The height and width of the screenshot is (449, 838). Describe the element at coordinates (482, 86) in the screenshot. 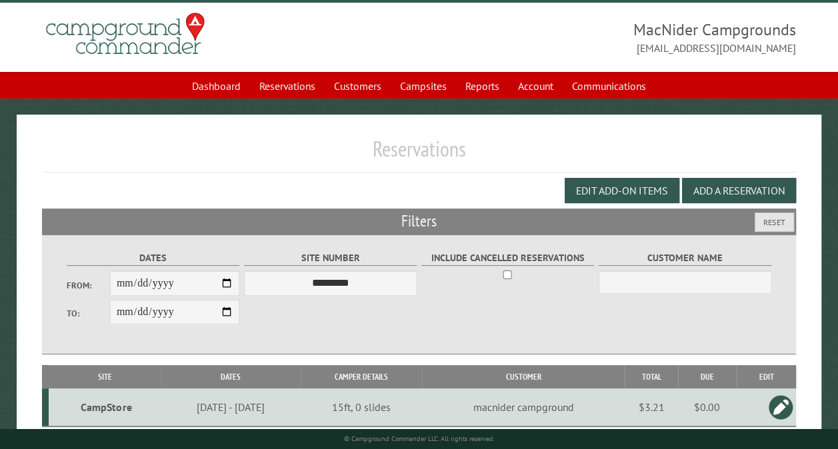

I see `a: Reports` at that location.